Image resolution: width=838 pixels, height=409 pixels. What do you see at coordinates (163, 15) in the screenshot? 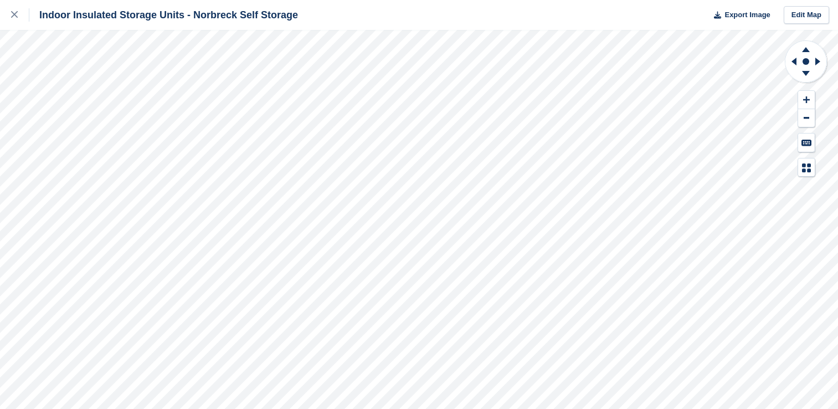
I see `div: Indoor Insulated Storage Units - Norbreck Self Storage` at bounding box center [163, 15].